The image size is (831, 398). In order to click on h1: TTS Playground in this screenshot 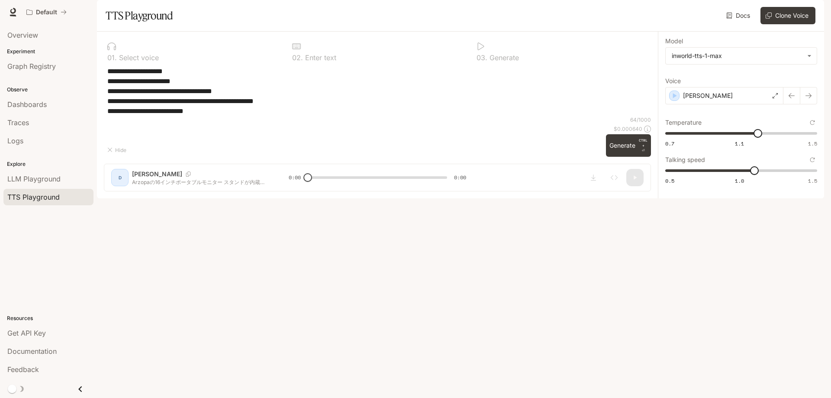, I will do `click(139, 16)`.